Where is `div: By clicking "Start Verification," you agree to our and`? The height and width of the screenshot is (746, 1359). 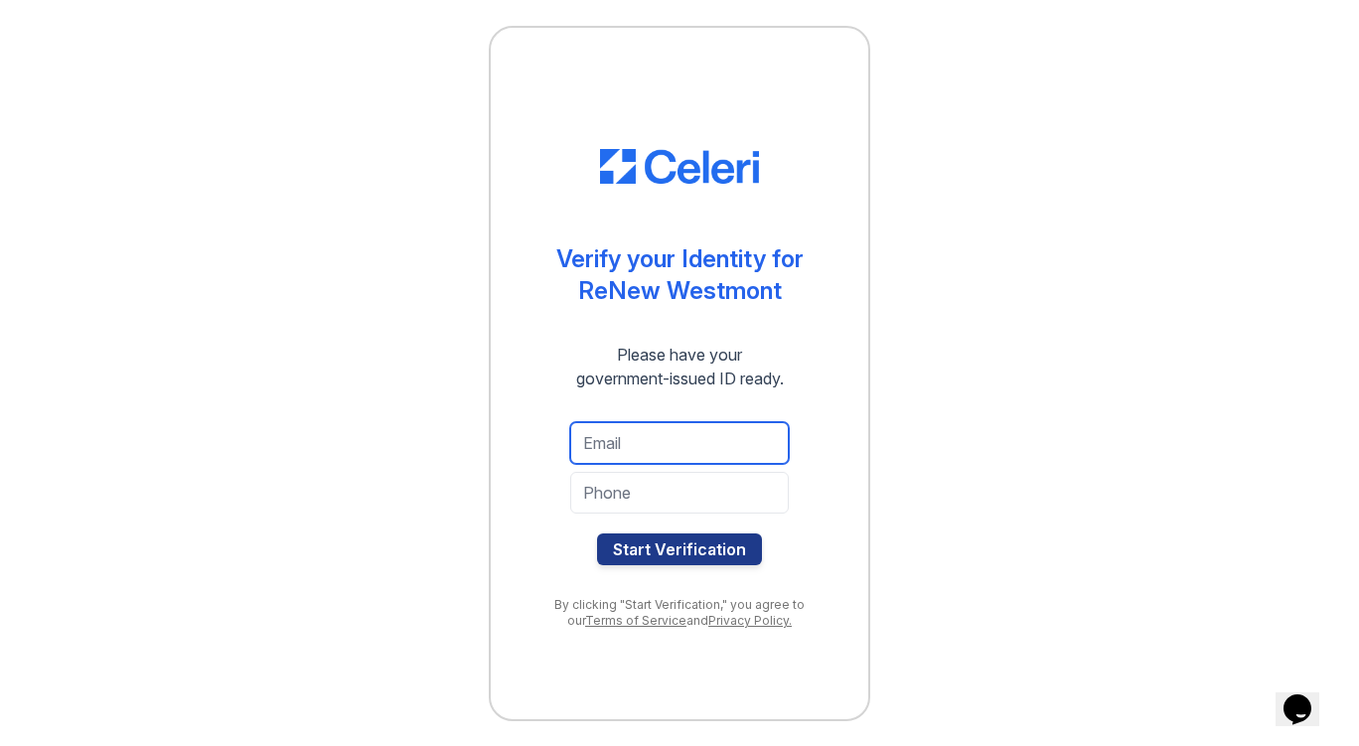
div: By clicking "Start Verification," you agree to our and is located at coordinates (680, 613).